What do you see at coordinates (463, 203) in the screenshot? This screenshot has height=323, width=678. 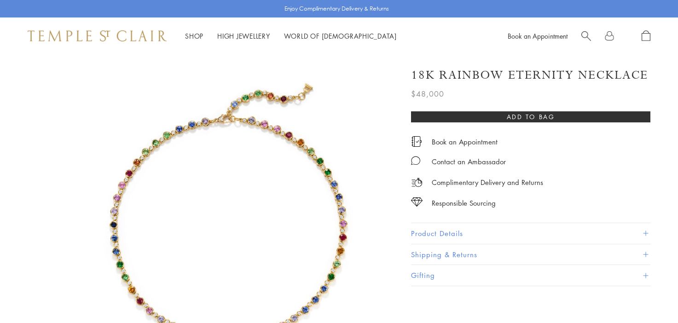 I see `div: Responsible Sourcing` at bounding box center [463, 203].